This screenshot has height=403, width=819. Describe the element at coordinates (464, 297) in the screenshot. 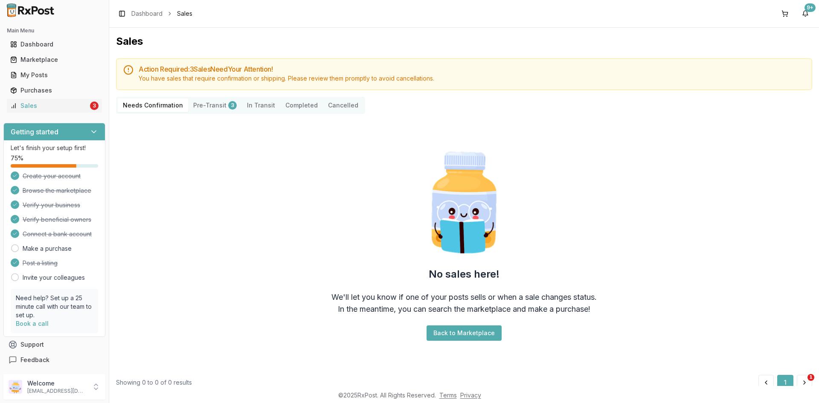

I see `div: We'll let you know if one of your posts sells or when a sale changes status.` at that location.